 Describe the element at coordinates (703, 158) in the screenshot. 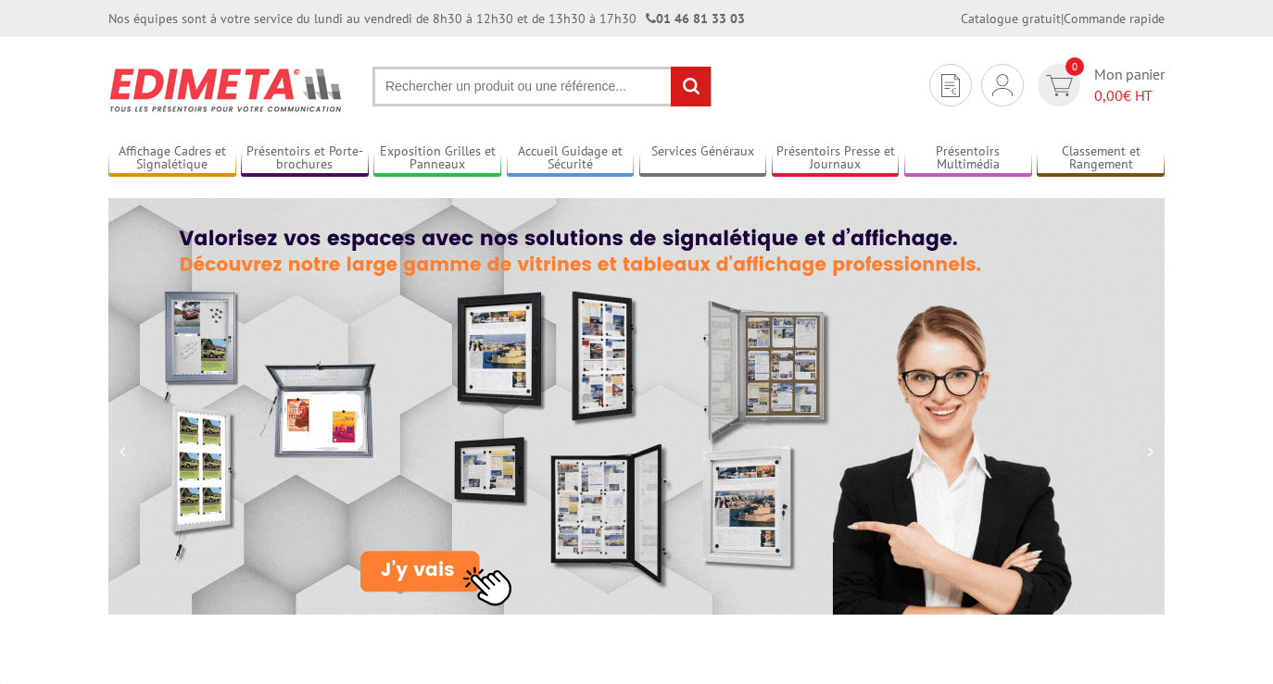

I see `a: Services Généraux` at that location.